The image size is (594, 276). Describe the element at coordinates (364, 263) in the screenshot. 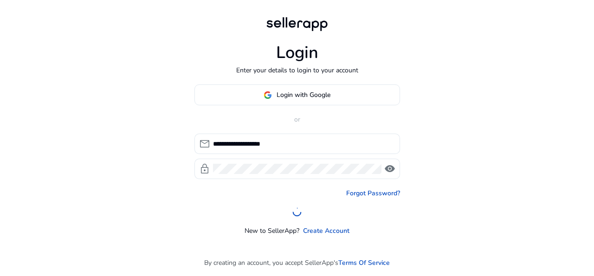

I see `a: Terms Of Service` at that location.